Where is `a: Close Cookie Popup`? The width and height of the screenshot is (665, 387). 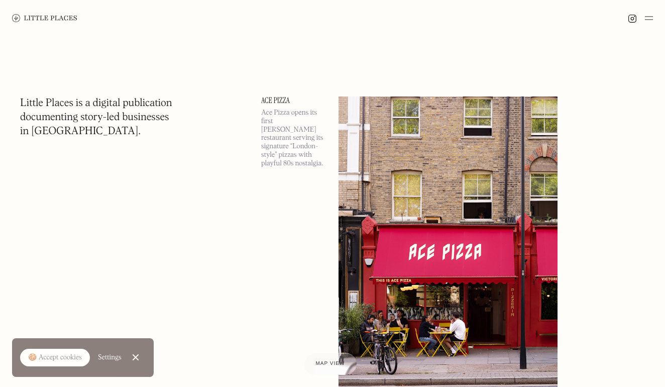 a: Close Cookie Popup is located at coordinates (136, 357).